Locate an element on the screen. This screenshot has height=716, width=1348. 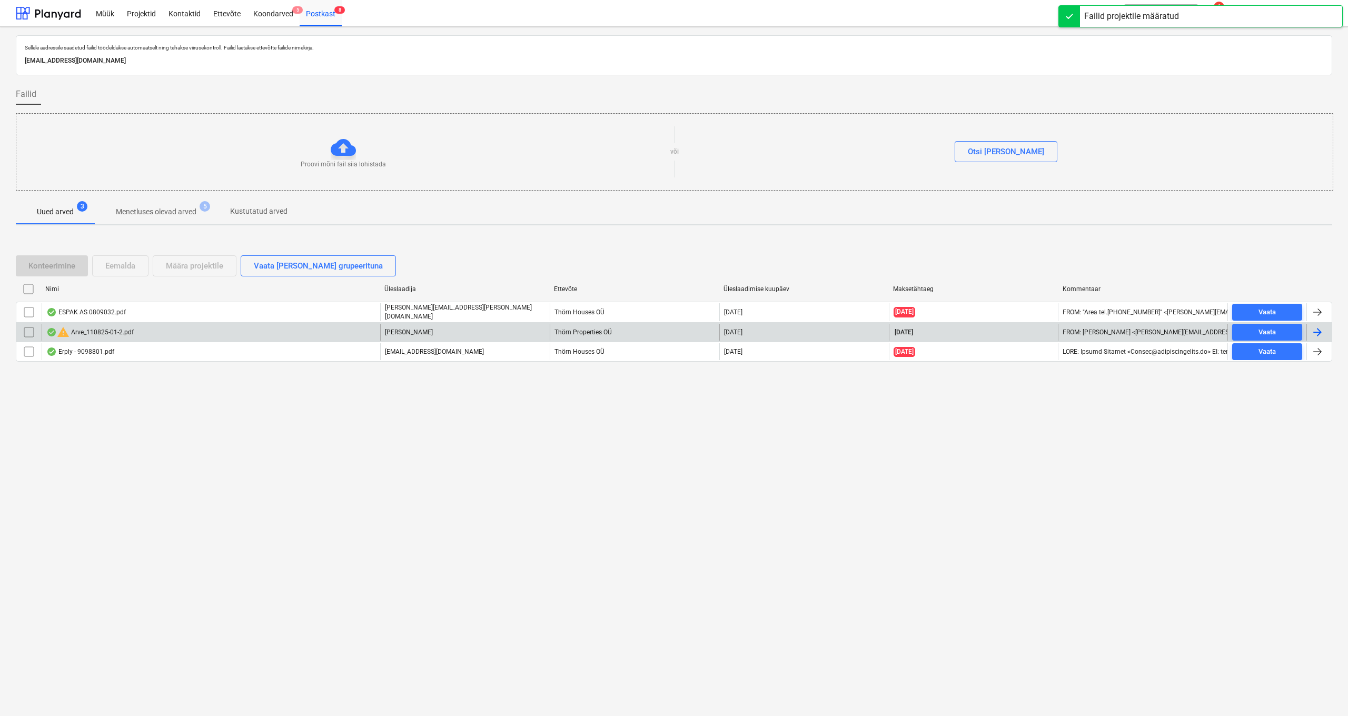
div: Erply - 9098801.pdf is located at coordinates (80, 352).